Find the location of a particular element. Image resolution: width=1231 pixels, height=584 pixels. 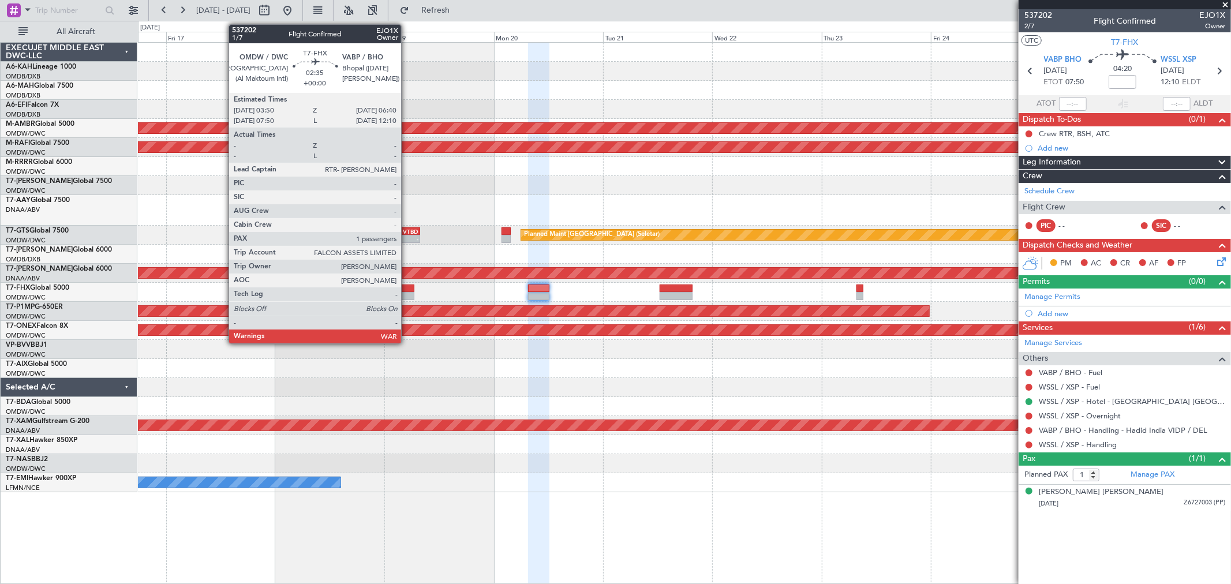

span: Others is located at coordinates (1035, 358).